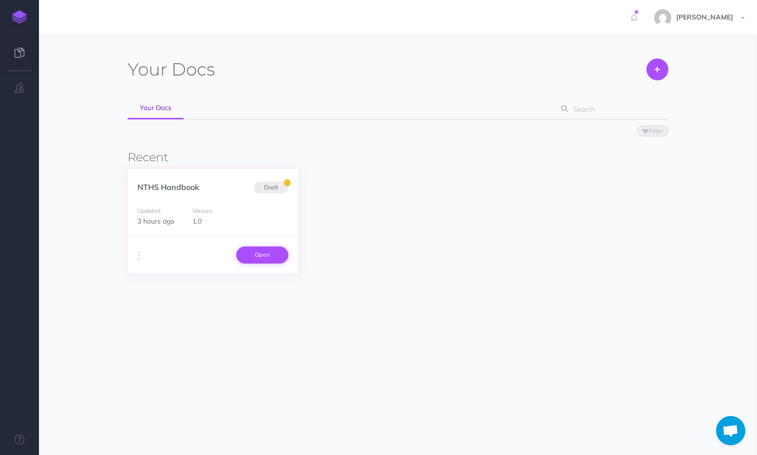 The image size is (757, 455). I want to click on small: Version:, so click(203, 211).